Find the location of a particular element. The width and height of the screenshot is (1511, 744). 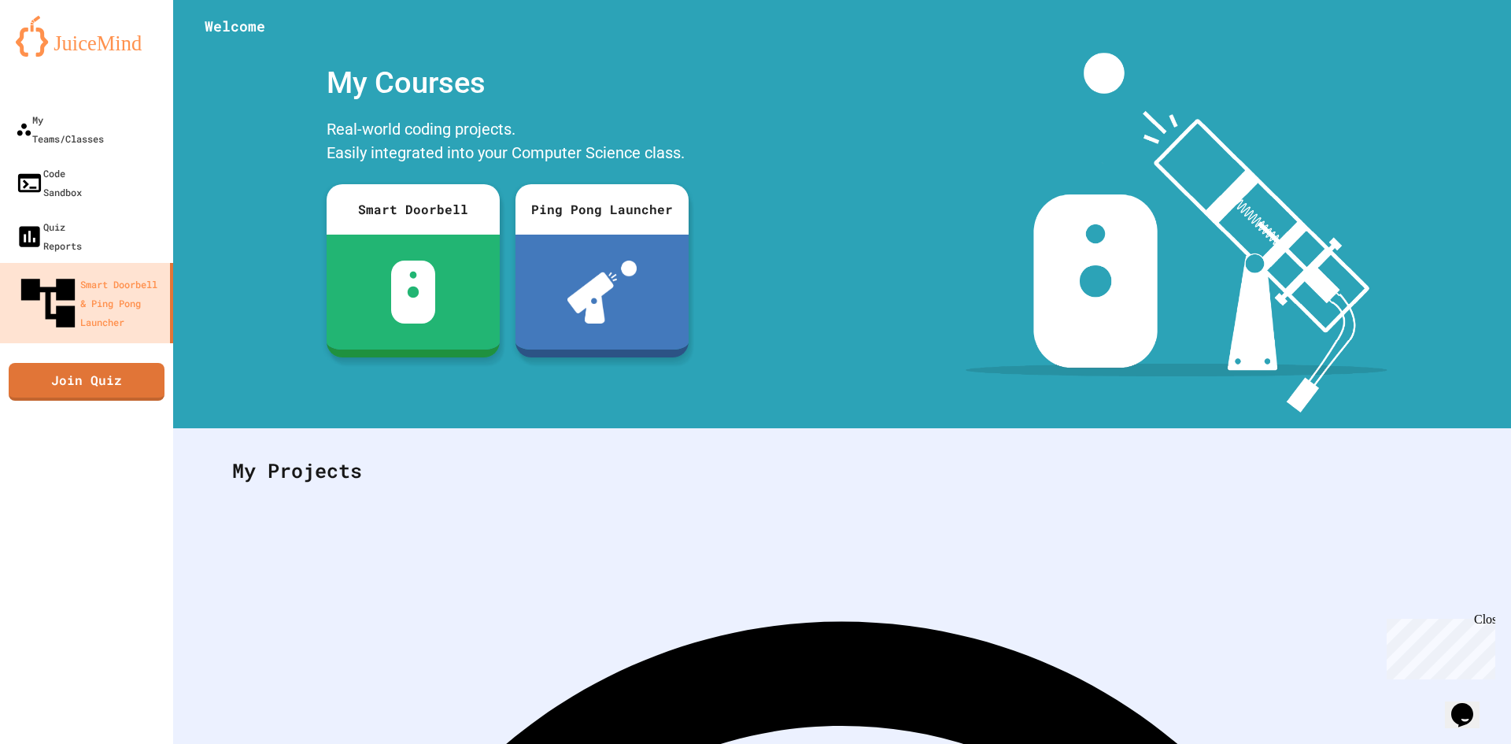

div: My Projects is located at coordinates (842, 471).